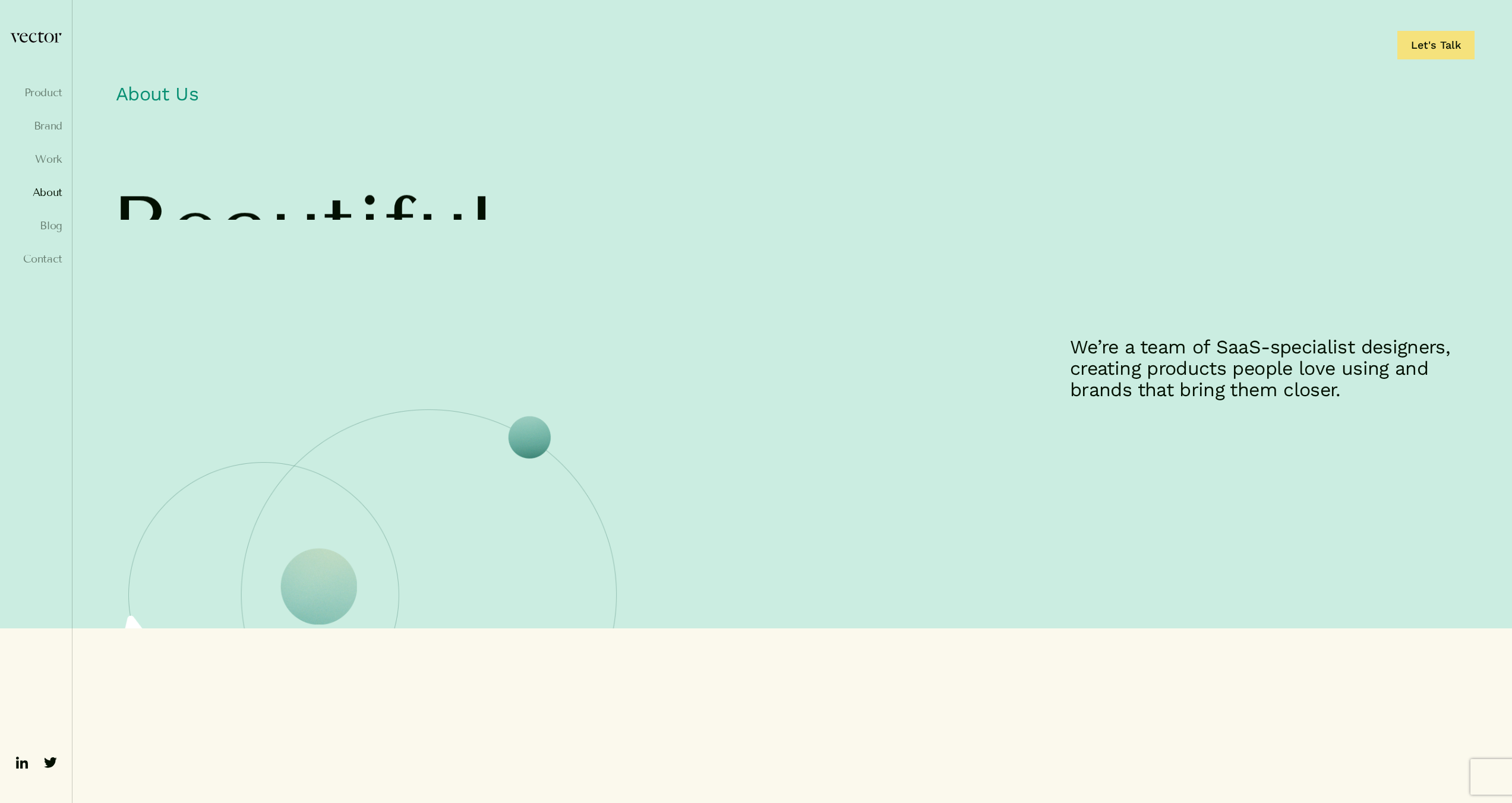  What do you see at coordinates (36, 192) in the screenshot?
I see `a: About` at bounding box center [36, 192].